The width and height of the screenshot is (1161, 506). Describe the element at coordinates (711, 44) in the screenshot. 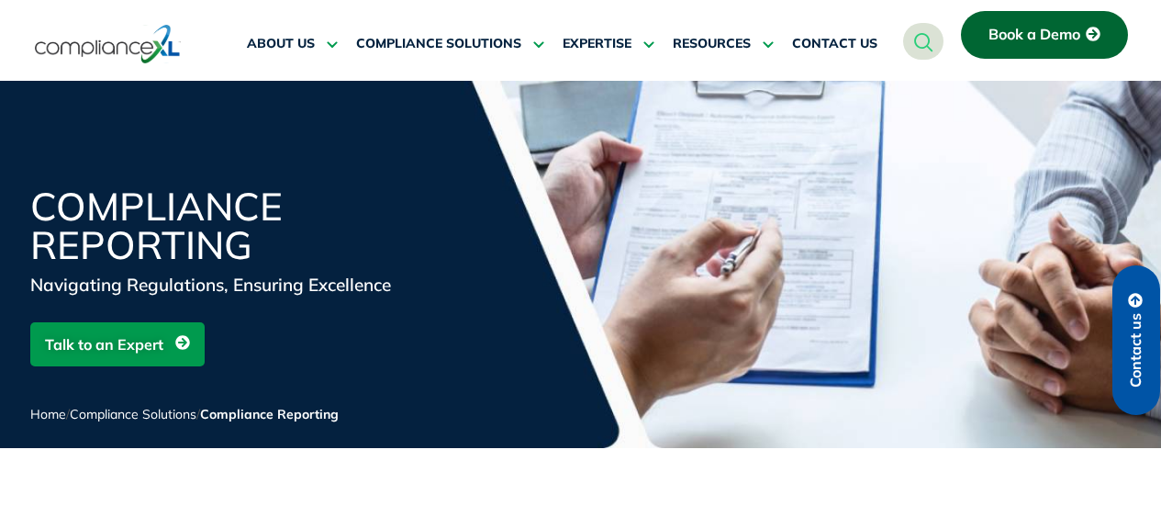

I see `span: RESOURCES` at that location.